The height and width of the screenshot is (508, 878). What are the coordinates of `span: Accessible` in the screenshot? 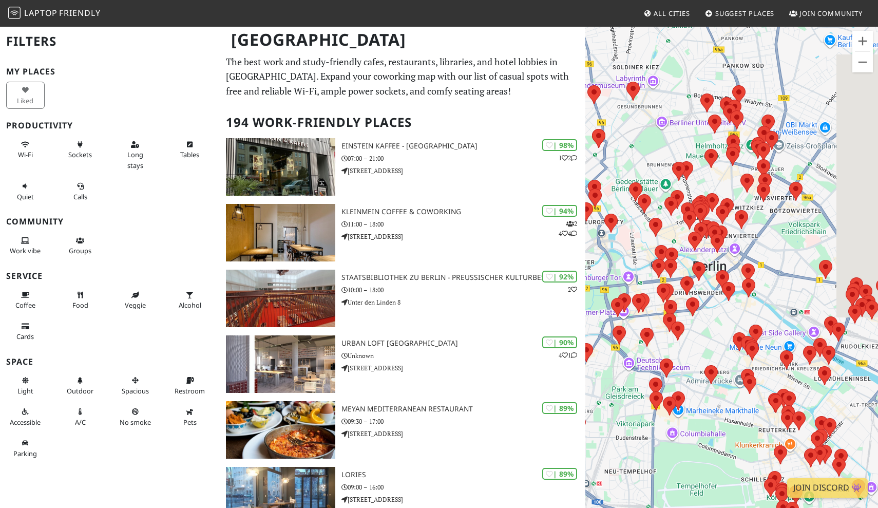 It's located at (25, 422).